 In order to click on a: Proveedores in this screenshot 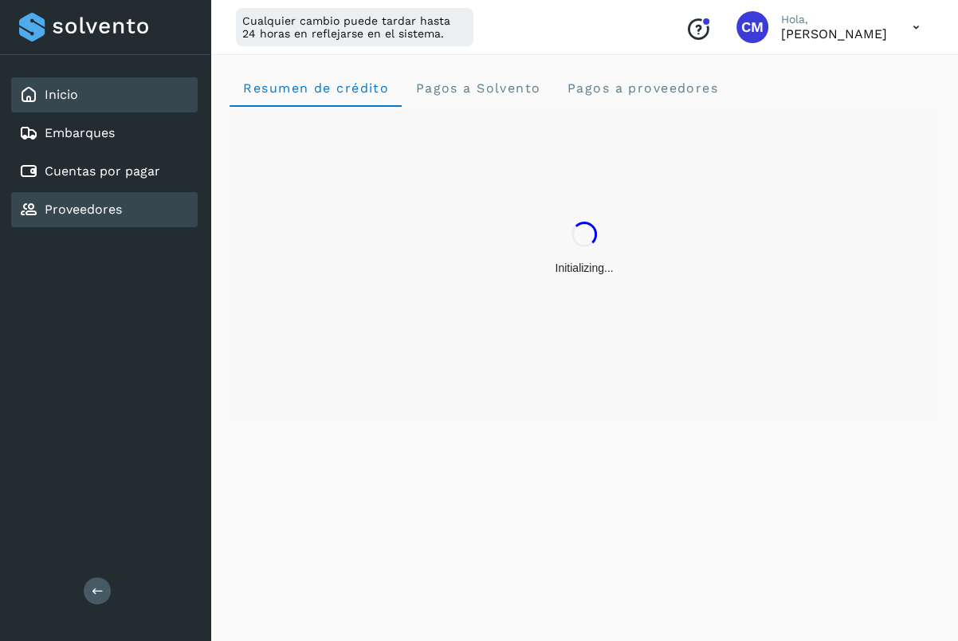, I will do `click(83, 209)`.